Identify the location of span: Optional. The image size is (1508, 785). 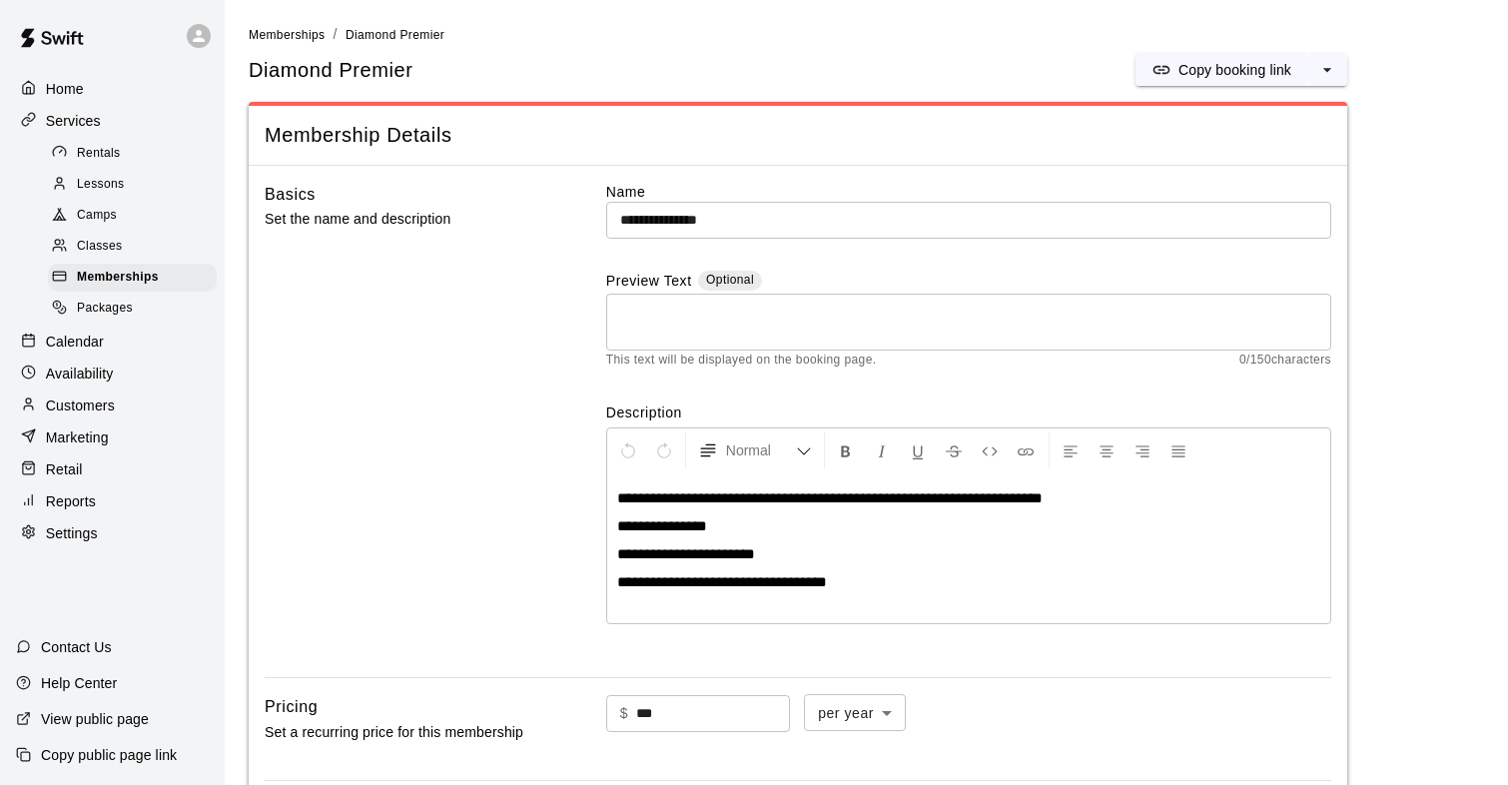
(730, 280).